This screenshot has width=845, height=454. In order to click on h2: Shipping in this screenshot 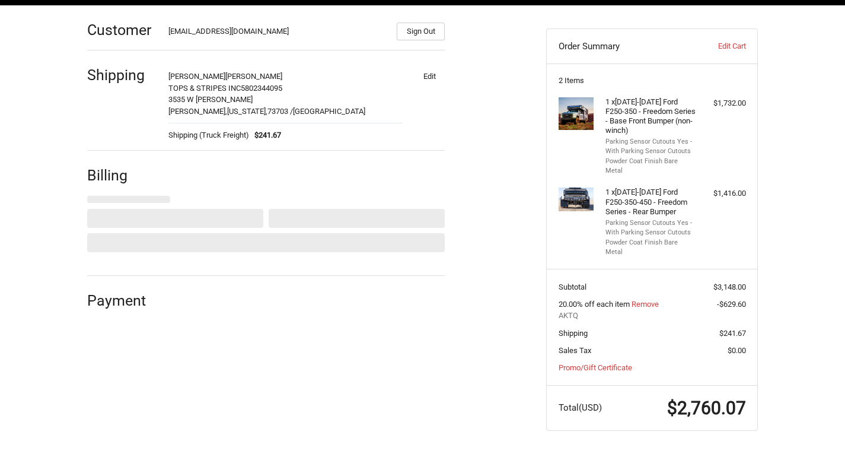, I will do `click(122, 75)`.